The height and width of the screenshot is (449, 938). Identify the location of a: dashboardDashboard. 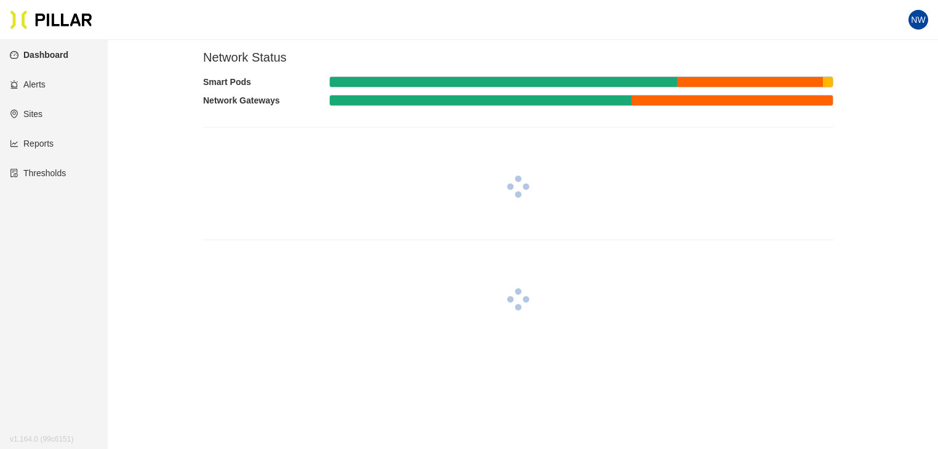
(39, 55).